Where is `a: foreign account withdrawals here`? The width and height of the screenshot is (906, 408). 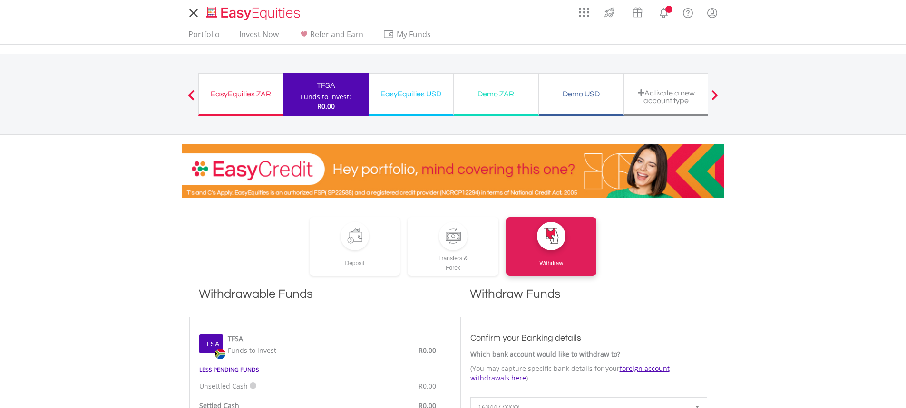
a: foreign account withdrawals here is located at coordinates (570, 373).